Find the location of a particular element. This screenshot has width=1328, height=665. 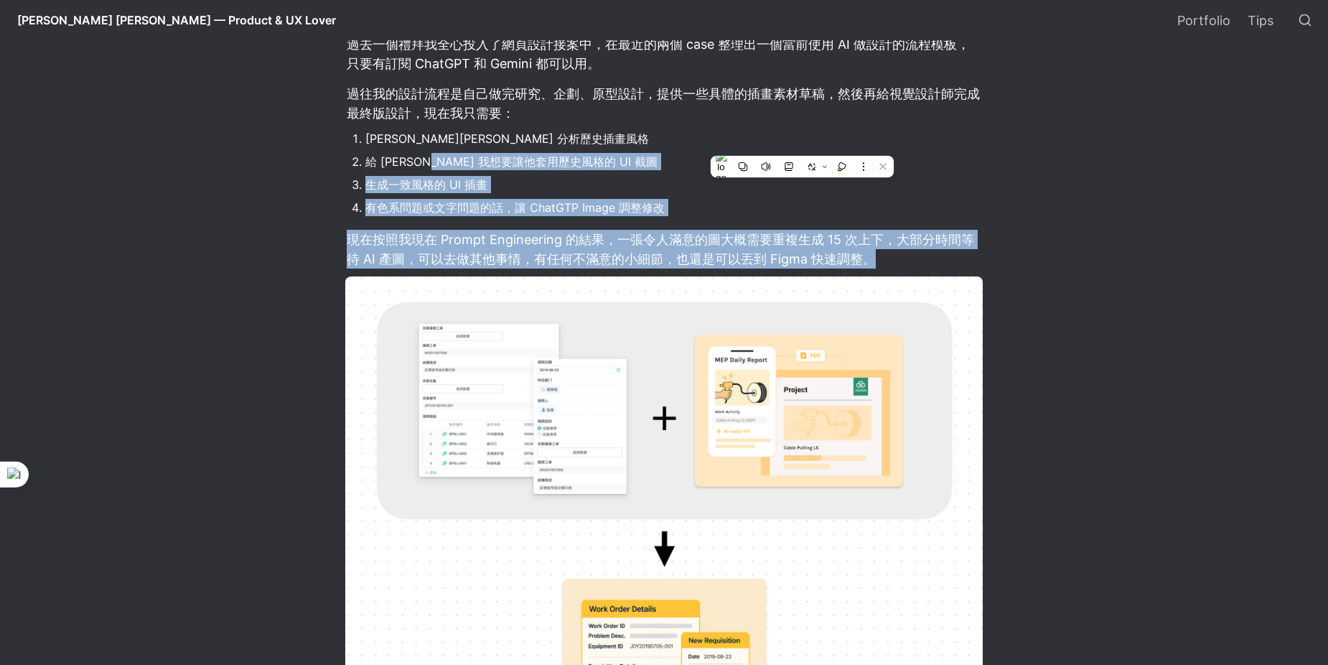

p: 過往我的設計流程是自己做完研究、企劃、原型設計，提供一些具體的插畫素材草稿，然後再給視覺設計師完成最終版設計，現在我只需要： is located at coordinates (664, 103).